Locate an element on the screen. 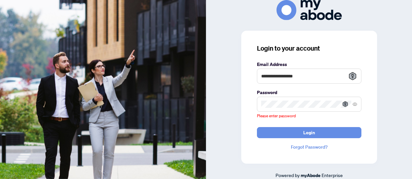  span: Please enter password is located at coordinates (276, 116).